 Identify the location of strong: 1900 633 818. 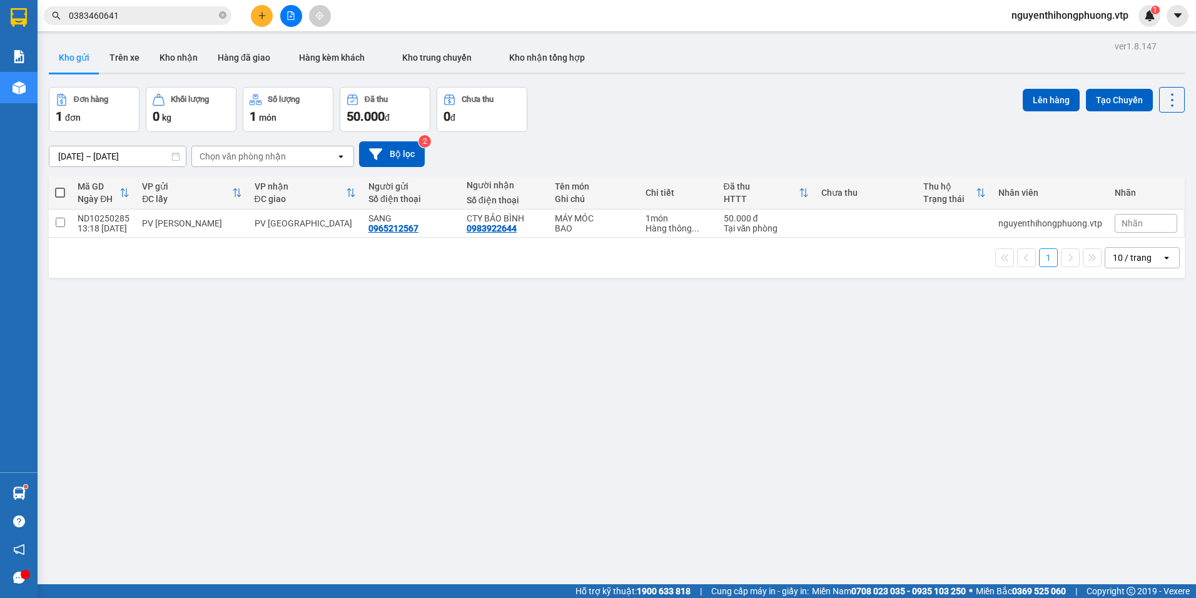
(664, 591).